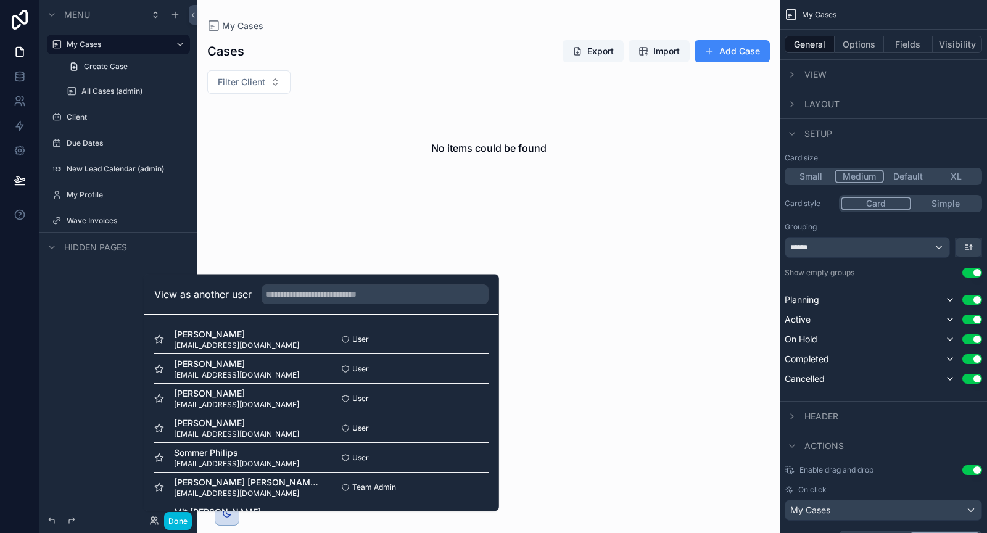 This screenshot has width=987, height=533. What do you see at coordinates (125, 169) in the screenshot?
I see `a: New Lead Calendar (admin)` at bounding box center [125, 169].